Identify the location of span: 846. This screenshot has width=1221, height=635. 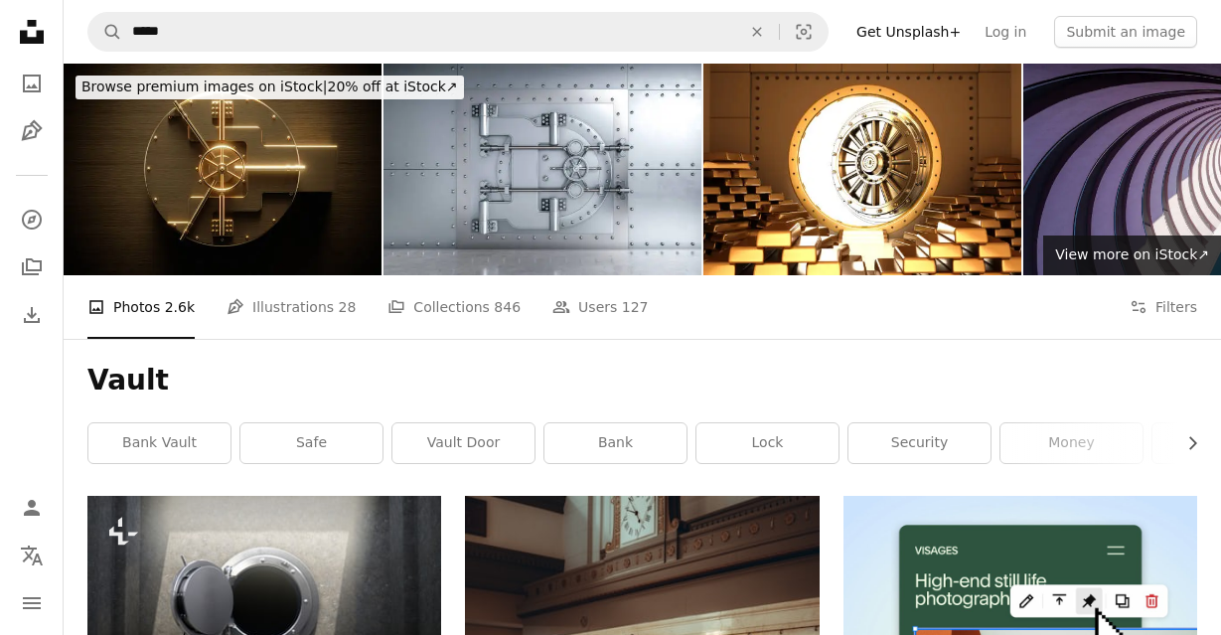
(507, 307).